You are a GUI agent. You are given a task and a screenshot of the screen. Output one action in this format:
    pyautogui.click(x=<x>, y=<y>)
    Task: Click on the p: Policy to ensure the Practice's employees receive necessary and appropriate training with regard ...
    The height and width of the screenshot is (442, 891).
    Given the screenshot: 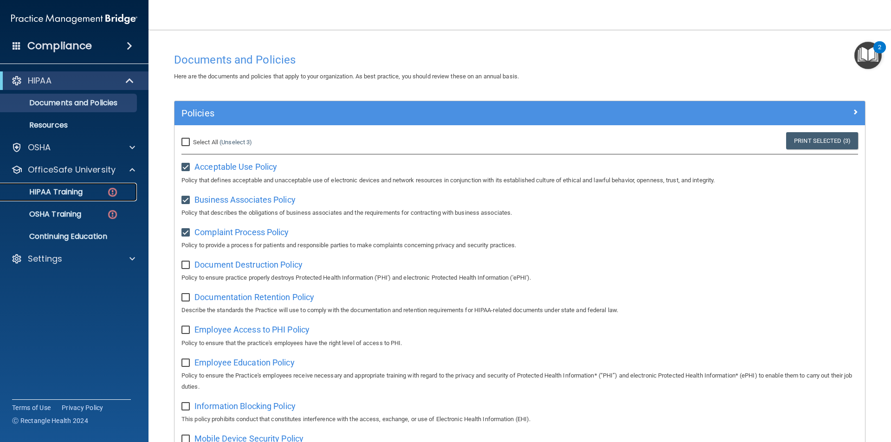 What is the action you would take?
    pyautogui.click(x=520, y=381)
    